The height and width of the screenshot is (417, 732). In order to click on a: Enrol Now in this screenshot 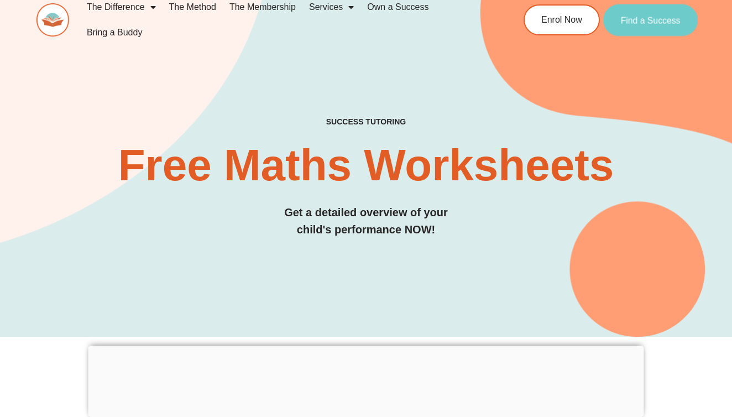, I will do `click(562, 20)`.